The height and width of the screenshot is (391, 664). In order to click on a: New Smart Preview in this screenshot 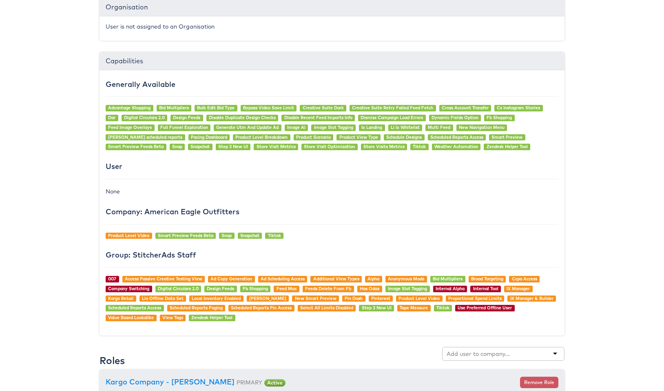, I will do `click(316, 298)`.